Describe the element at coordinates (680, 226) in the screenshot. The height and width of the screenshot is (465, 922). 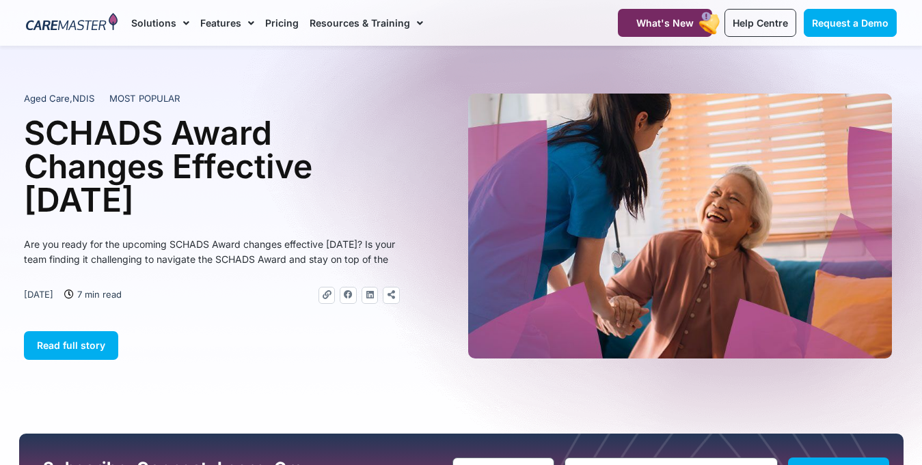
I see `img: A heartwarming moment where a support worker in a blue uniform, with a stethoscope draped over he...` at that location.